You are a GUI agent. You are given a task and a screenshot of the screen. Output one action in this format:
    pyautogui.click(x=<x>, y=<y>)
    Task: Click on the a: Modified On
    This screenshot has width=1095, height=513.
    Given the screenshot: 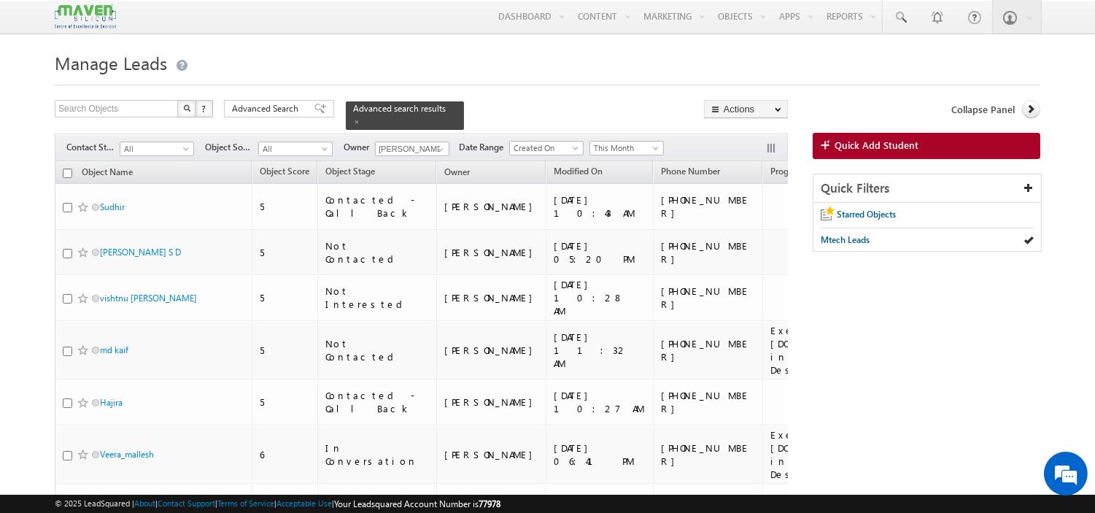 What is the action you would take?
    pyautogui.click(x=578, y=173)
    